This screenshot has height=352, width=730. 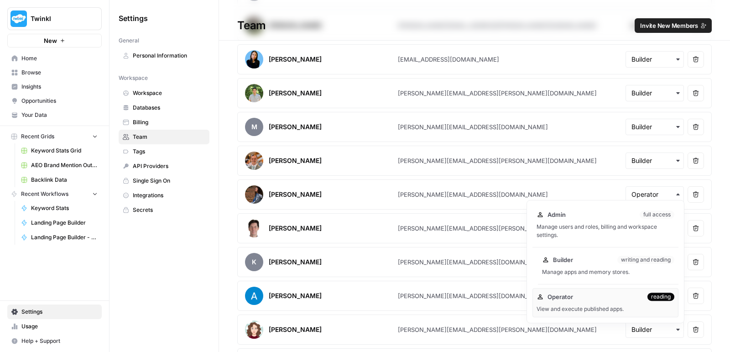 What do you see at coordinates (59, 150) in the screenshot?
I see `a: Keyword Stats Grid` at bounding box center [59, 150].